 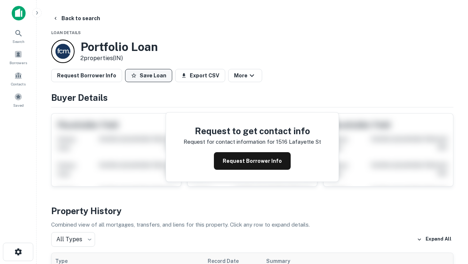 What do you see at coordinates (229, 142) in the screenshot?
I see `p: Request for contact information for` at bounding box center [229, 142].